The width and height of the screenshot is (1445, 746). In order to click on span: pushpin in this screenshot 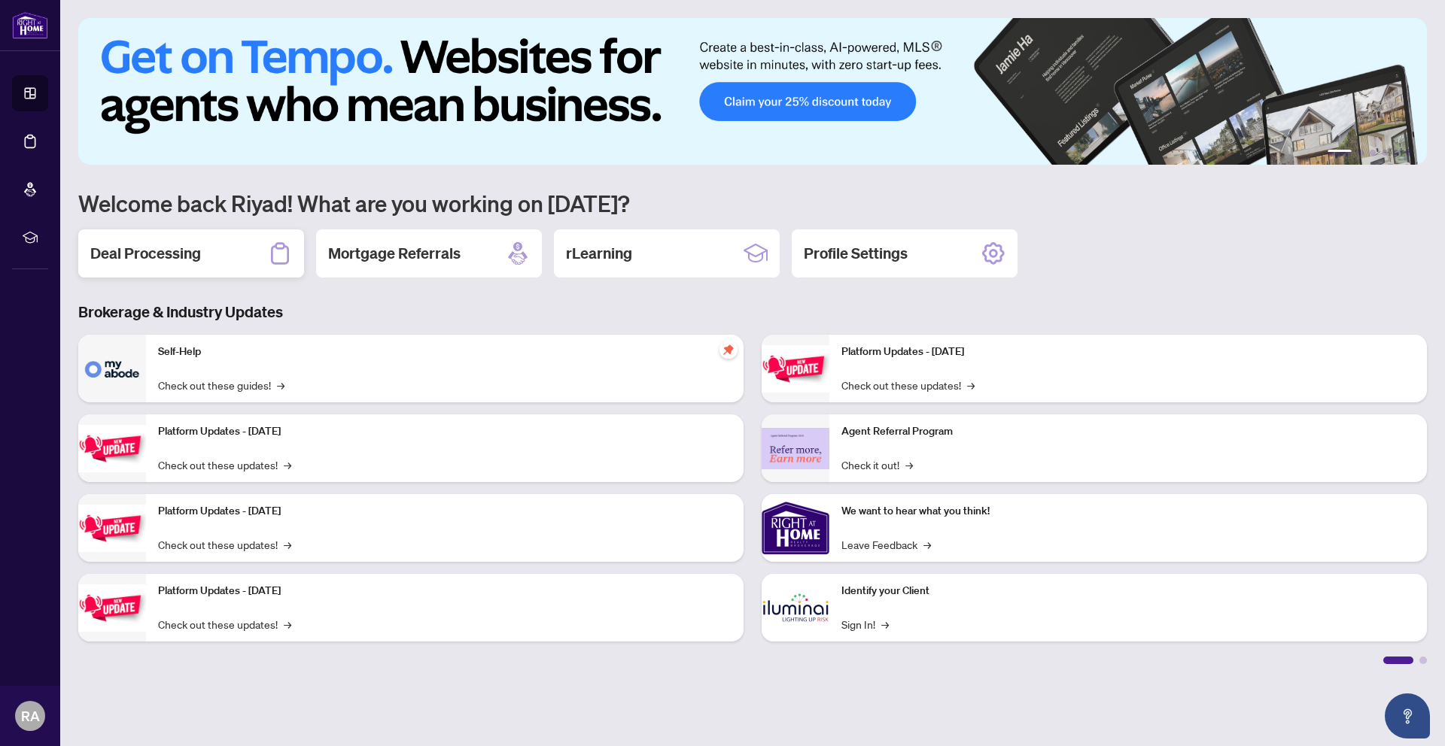, I will do `click(728, 350)`.